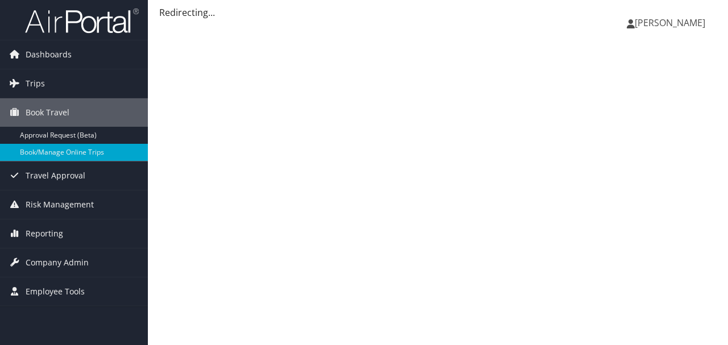 This screenshot has height=345, width=728. Describe the element at coordinates (44, 234) in the screenshot. I see `span: Reporting` at that location.